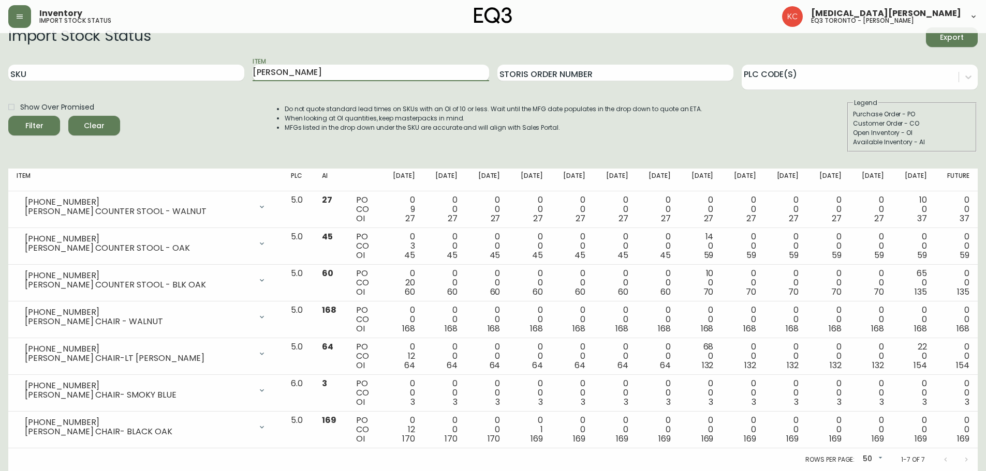 The width and height of the screenshot is (986, 471). I want to click on li: MFGs listed in the drop down under the SKU are accurate and will align with Sales Portal., so click(494, 128).